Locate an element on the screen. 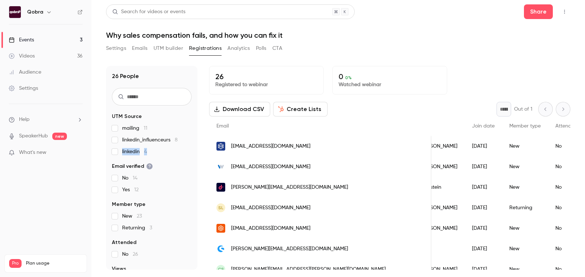 This screenshot has height=277, width=585. span: linkedin is located at coordinates (135, 151).